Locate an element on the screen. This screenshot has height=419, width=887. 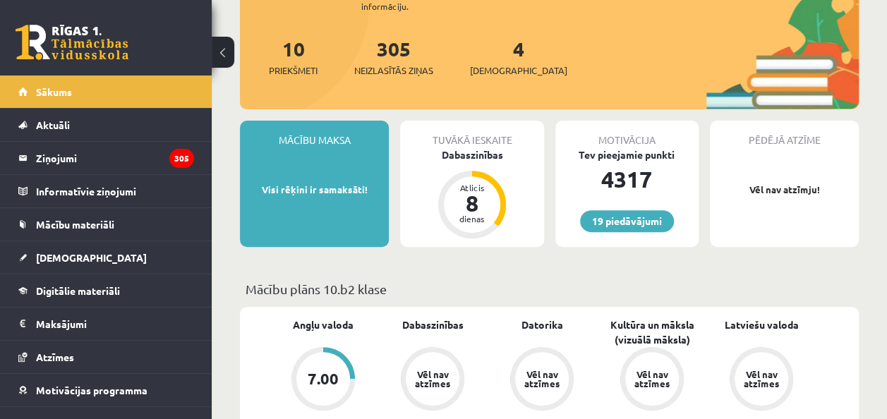
a: Sākums is located at coordinates (106, 92).